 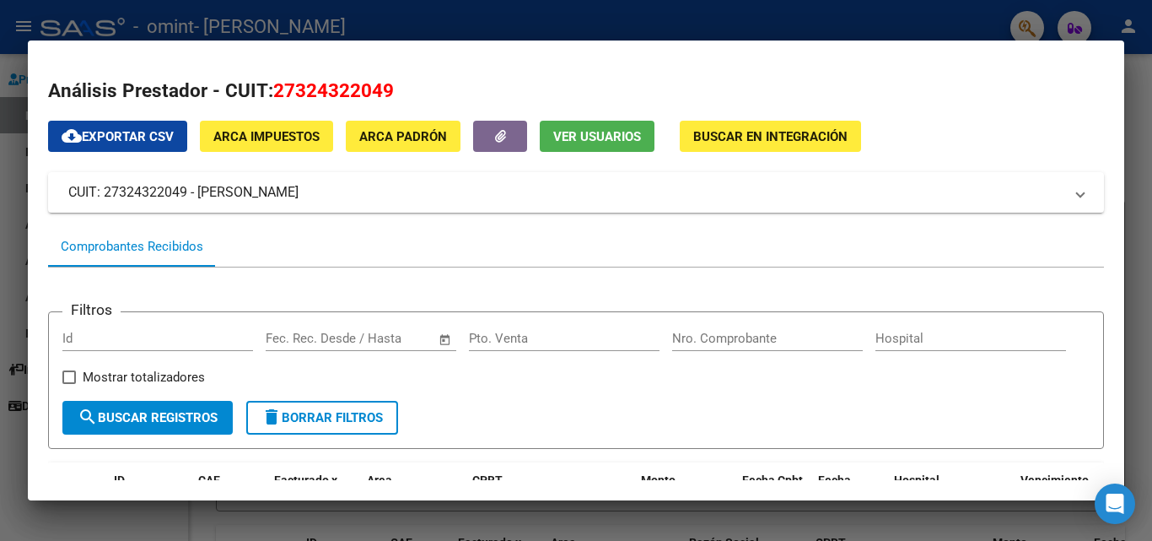 I want to click on span: Ver Usuarios, so click(x=597, y=137).